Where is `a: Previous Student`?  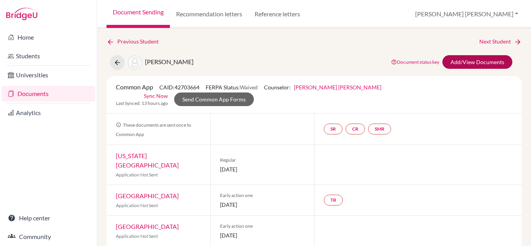 a: Previous Student is located at coordinates (136, 42).